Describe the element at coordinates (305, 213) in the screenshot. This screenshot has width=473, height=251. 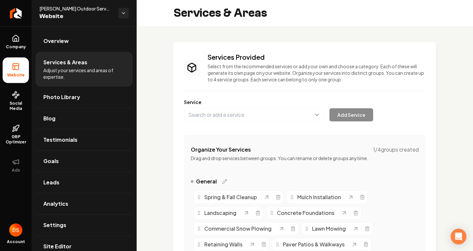
I see `span: Concrete Foundations` at that location.